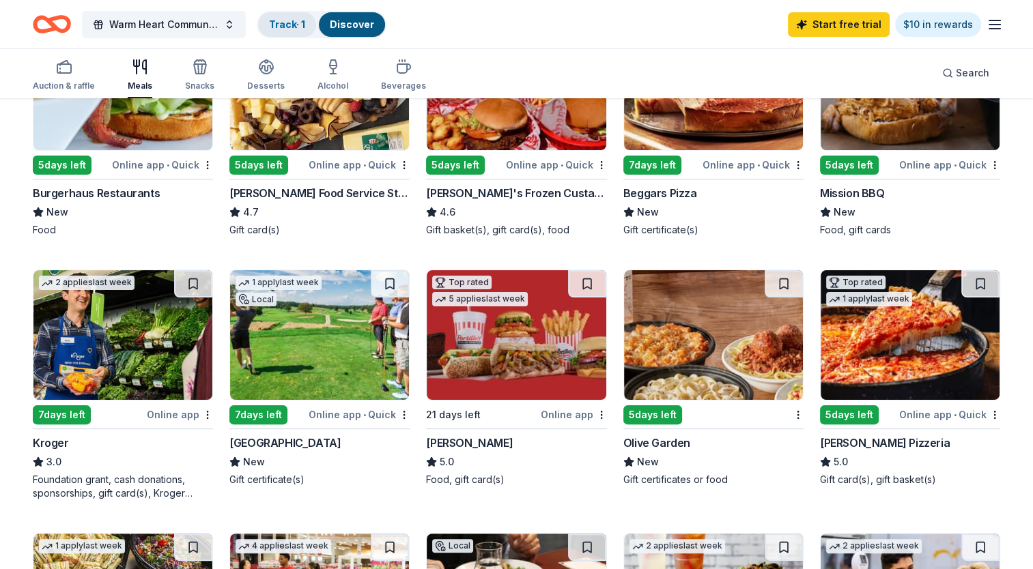  Describe the element at coordinates (123, 385) in the screenshot. I see `a: Image for Kroger2 applieslast week7days leftOnline appKroger3.0Foundation grant, cash donations, ...` at that location.